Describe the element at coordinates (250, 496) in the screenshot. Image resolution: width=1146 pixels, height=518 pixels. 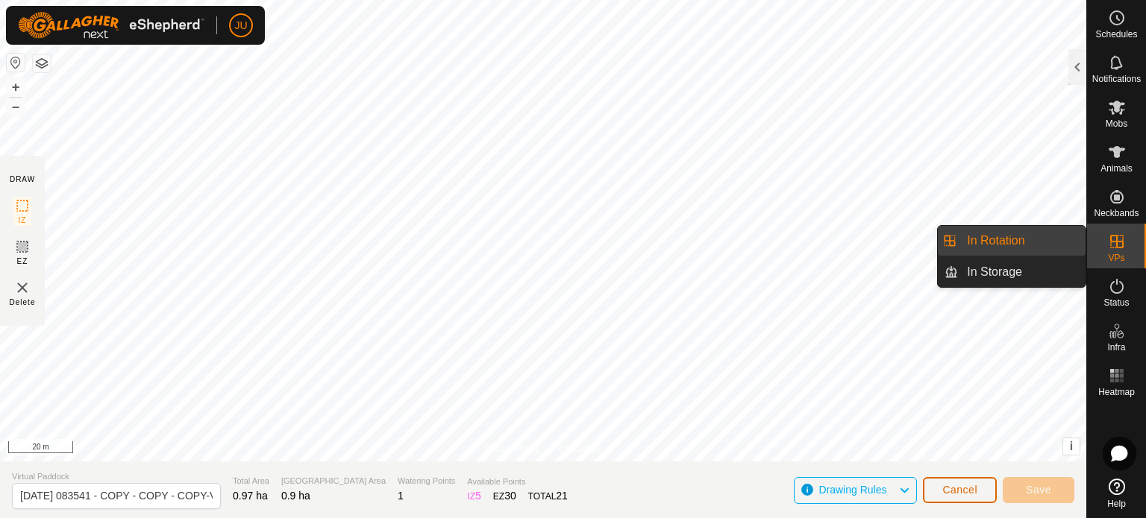
I see `span: 0.97 ha` at that location.